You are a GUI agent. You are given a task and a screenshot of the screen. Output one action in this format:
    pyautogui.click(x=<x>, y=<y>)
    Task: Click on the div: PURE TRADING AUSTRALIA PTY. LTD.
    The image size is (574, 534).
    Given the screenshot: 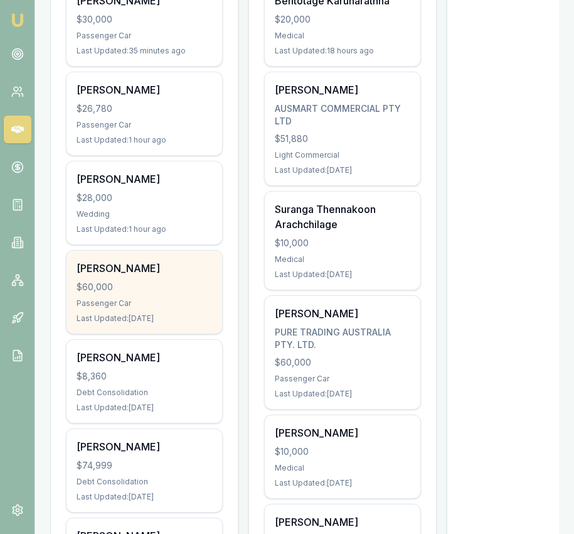 What is the action you would take?
    pyautogui.click(x=343, y=338)
    